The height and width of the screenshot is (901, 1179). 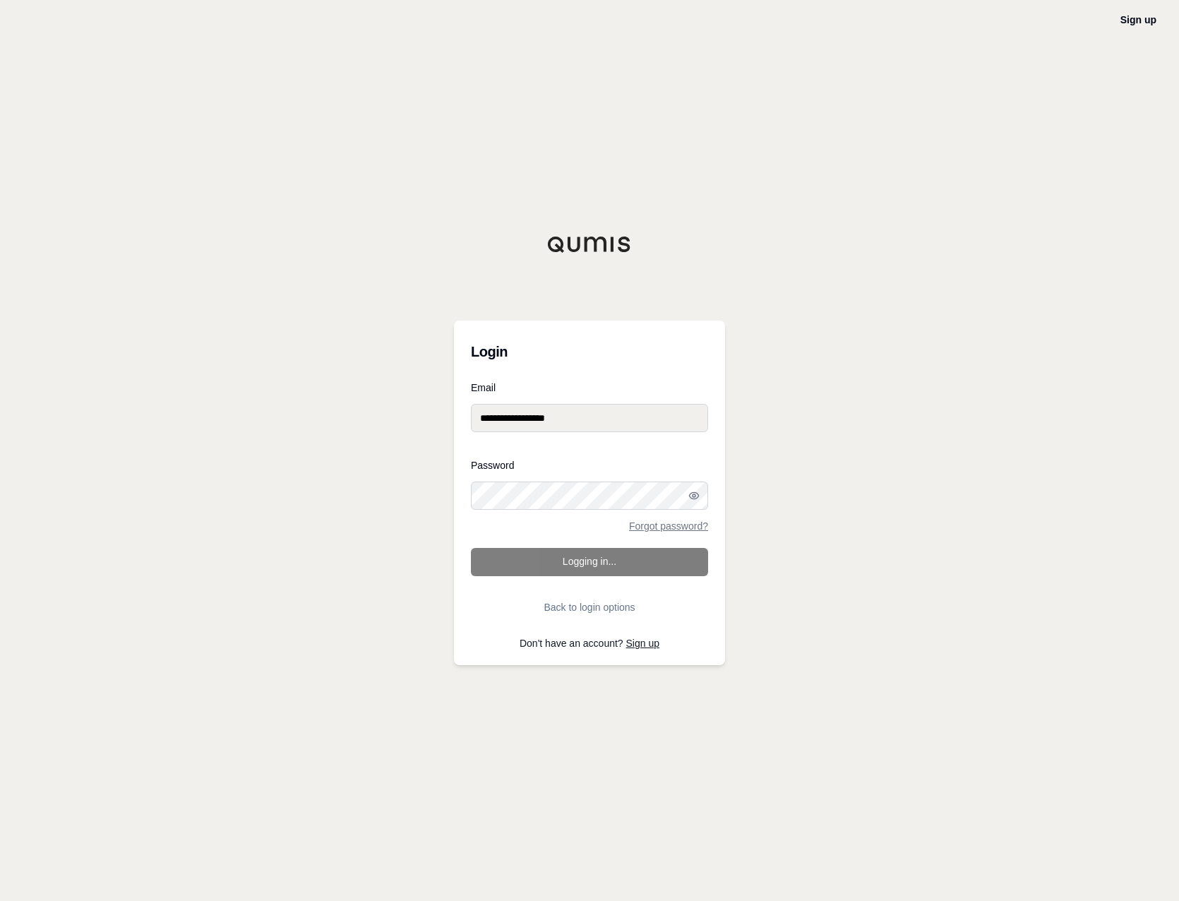 What do you see at coordinates (590, 352) in the screenshot?
I see `h3: Login` at bounding box center [590, 352].